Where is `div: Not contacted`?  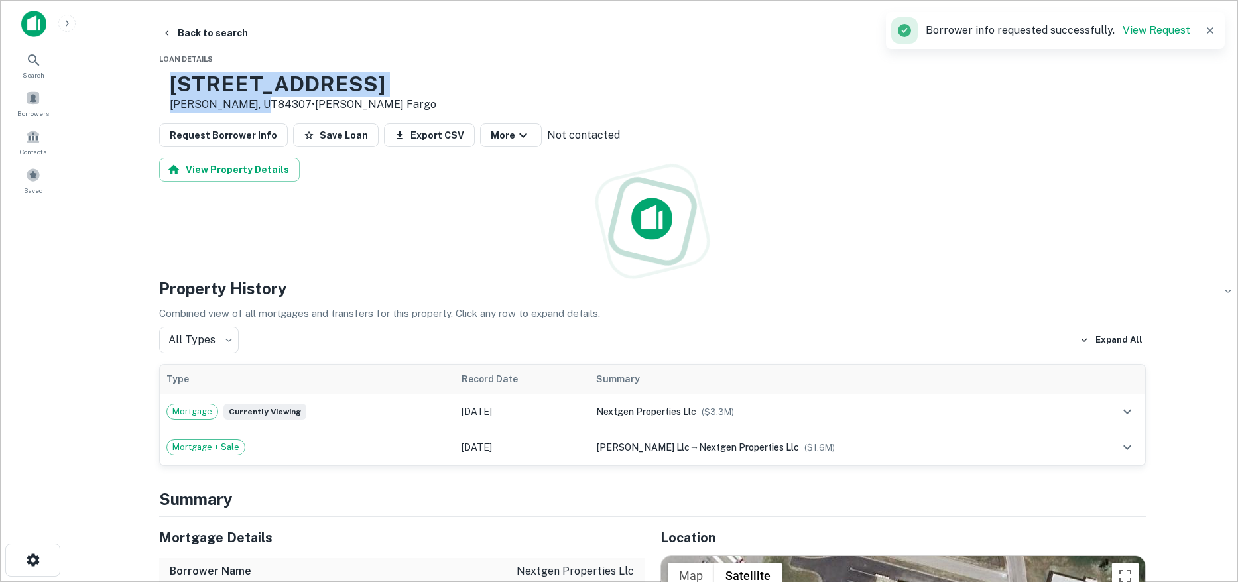
div: Not contacted is located at coordinates (583, 135).